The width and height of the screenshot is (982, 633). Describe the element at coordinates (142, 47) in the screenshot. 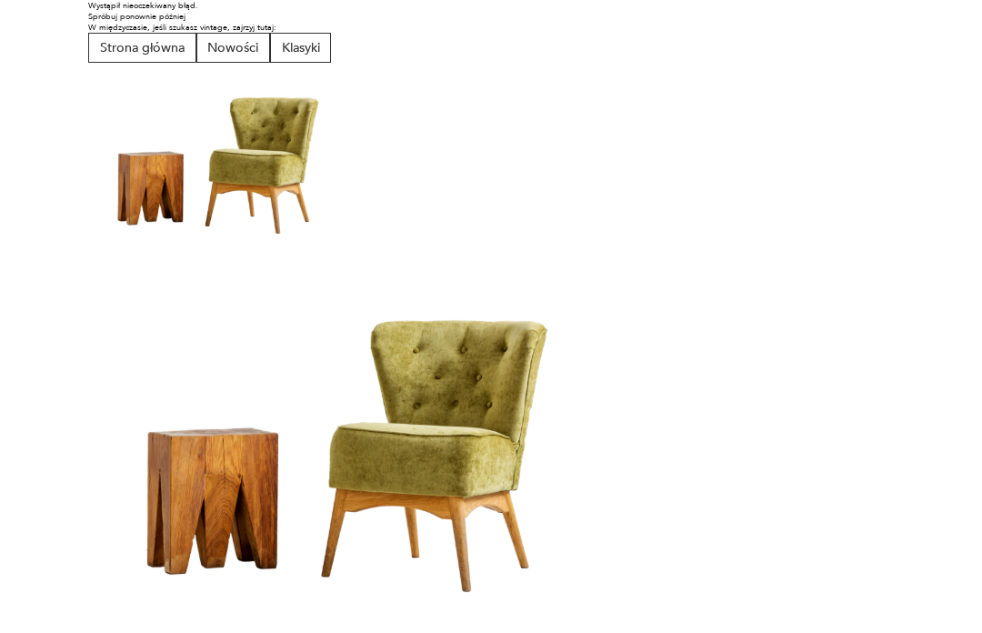

I see `button: Strona główna` at that location.